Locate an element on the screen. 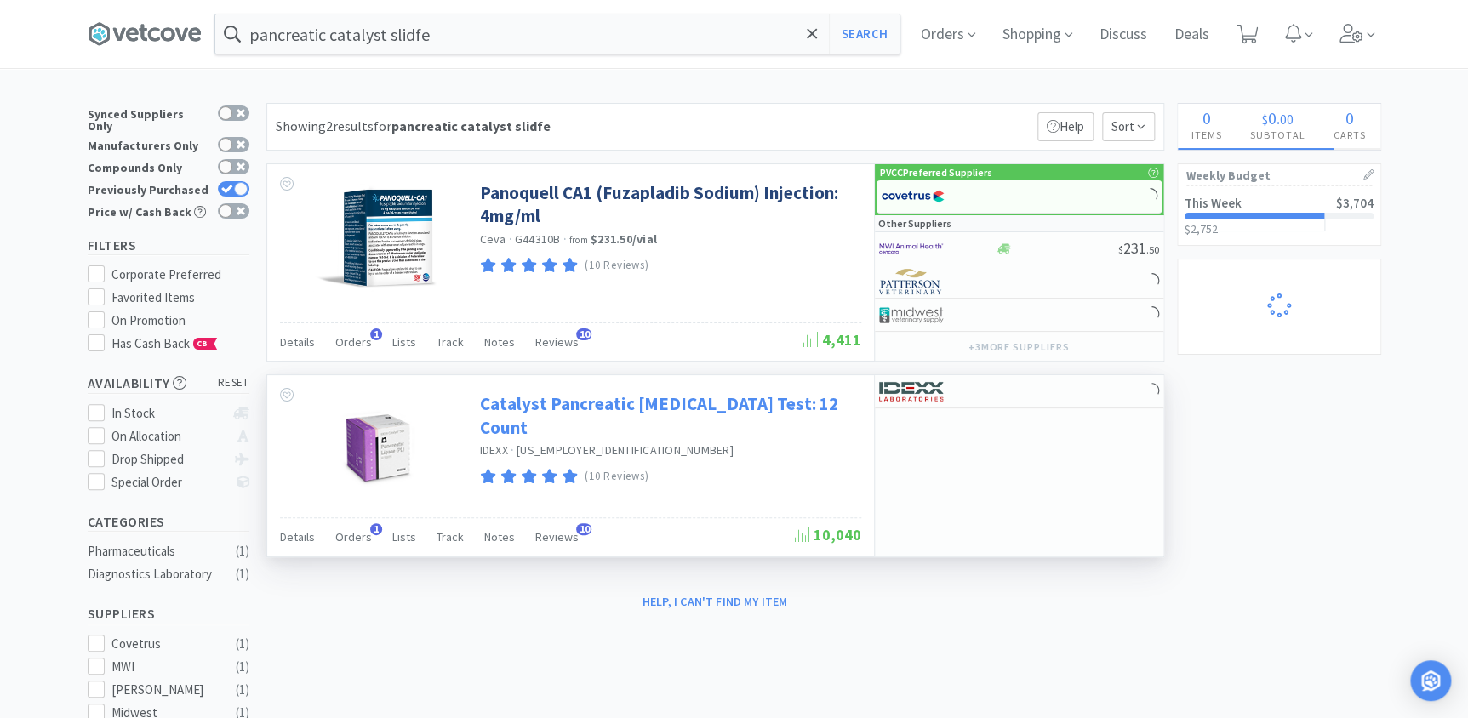 This screenshot has width=1468, height=718. div: Pharmaceuticals is located at coordinates (157, 551).